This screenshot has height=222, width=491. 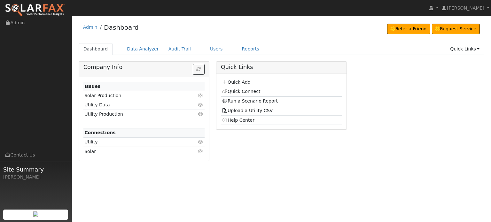 I want to click on td: Solar, so click(x=134, y=152).